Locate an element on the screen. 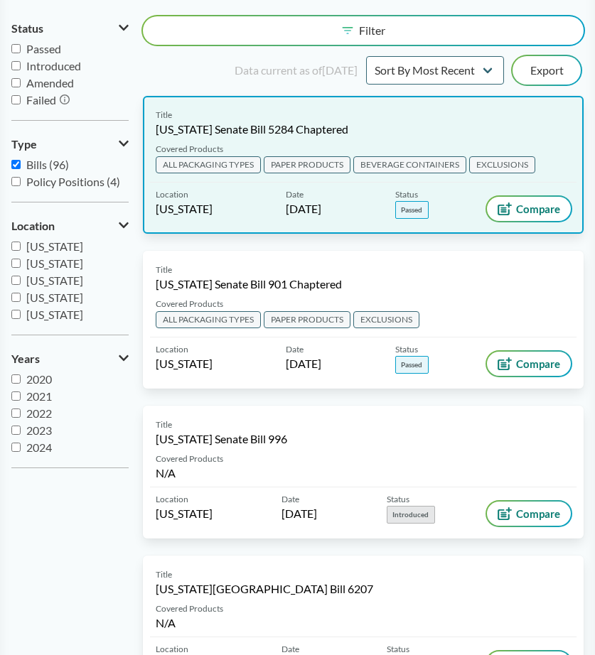 The height and width of the screenshot is (655, 595). span: 2023 is located at coordinates (39, 430).